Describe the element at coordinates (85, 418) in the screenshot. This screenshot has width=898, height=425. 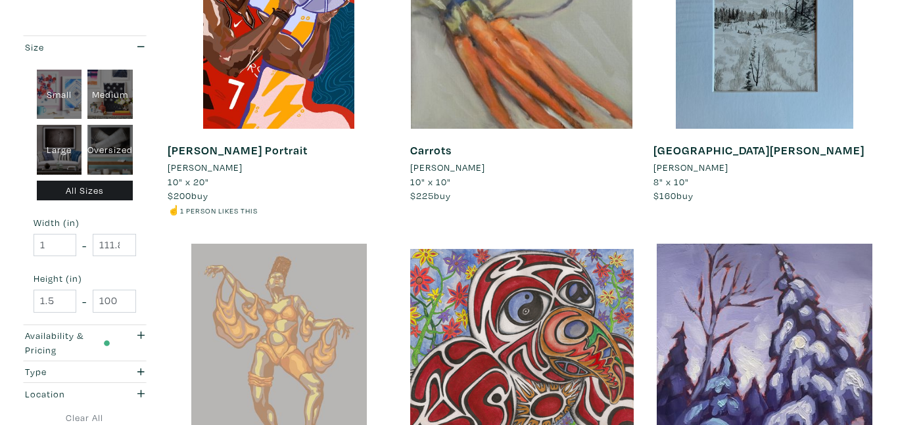
I see `a: Clear All` at that location.